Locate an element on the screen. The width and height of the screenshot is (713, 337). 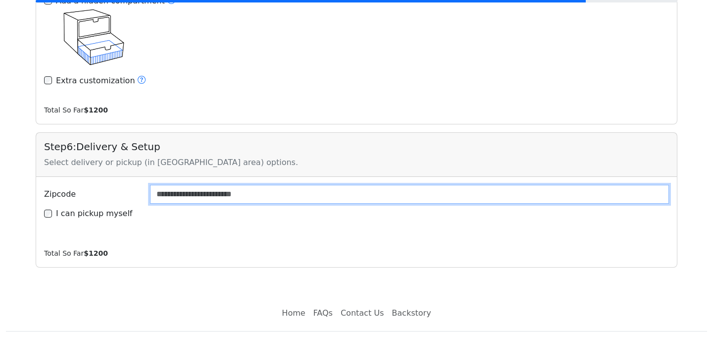
input: I can pickup myself is located at coordinates (48, 213).